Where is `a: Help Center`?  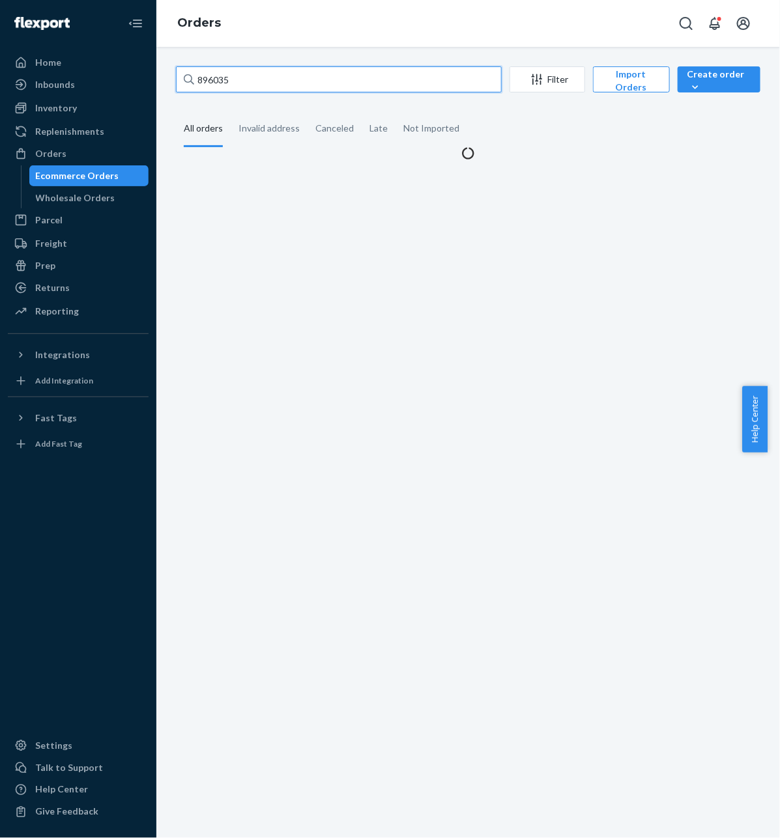 a: Help Center is located at coordinates (78, 790).